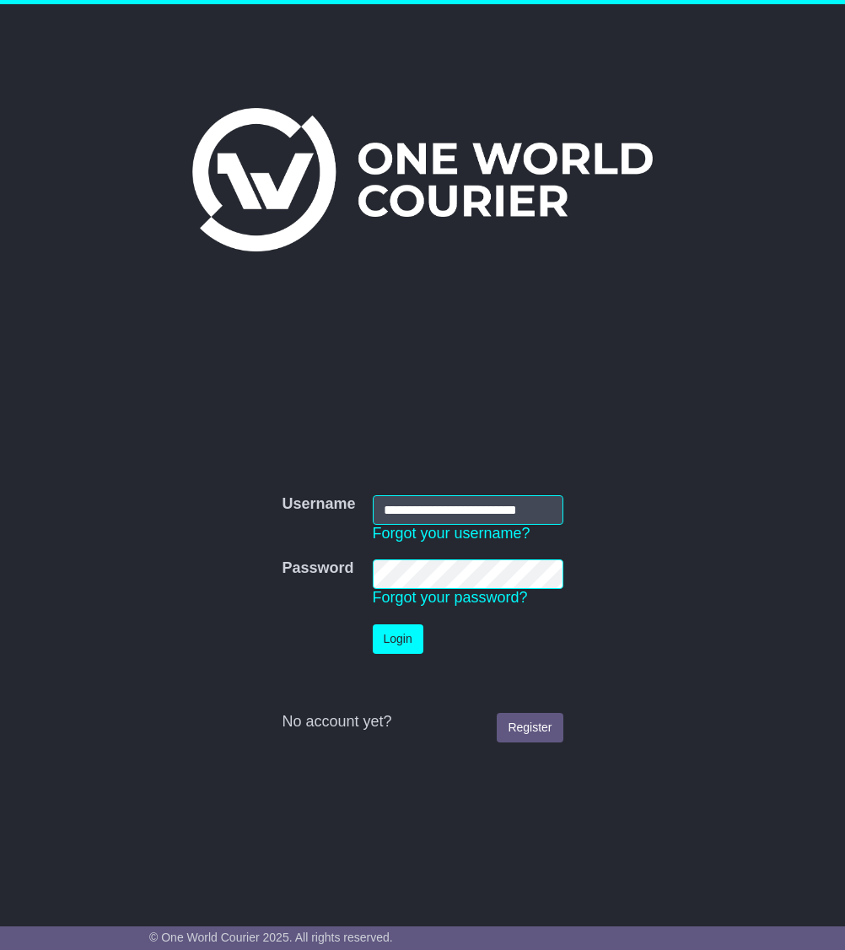  Describe the element at coordinates (318, 504) in the screenshot. I see `label: Username` at that location.